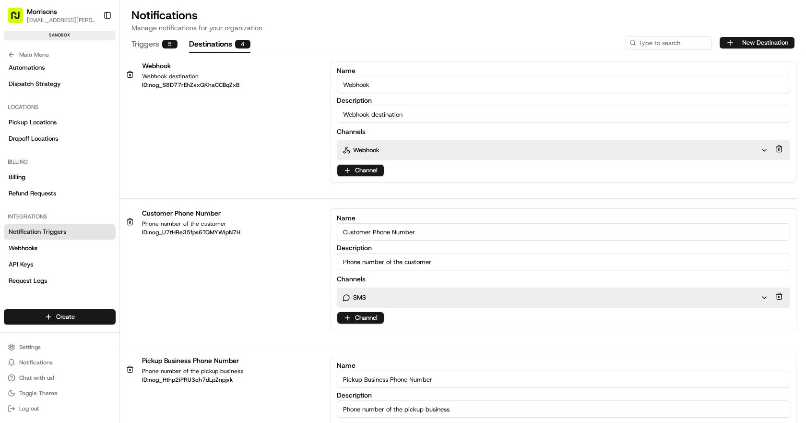 This screenshot has height=423, width=806. Describe the element at coordinates (59, 264) in the screenshot. I see `a: API Keys` at that location.